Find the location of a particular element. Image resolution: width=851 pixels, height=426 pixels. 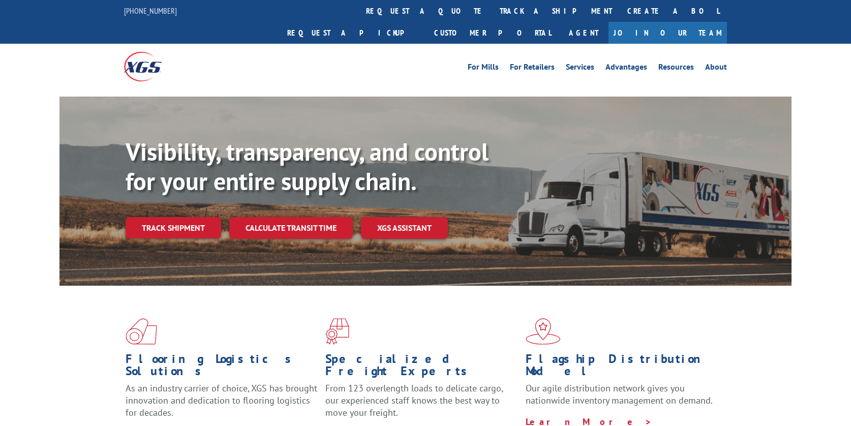

a: About is located at coordinates (716, 69).